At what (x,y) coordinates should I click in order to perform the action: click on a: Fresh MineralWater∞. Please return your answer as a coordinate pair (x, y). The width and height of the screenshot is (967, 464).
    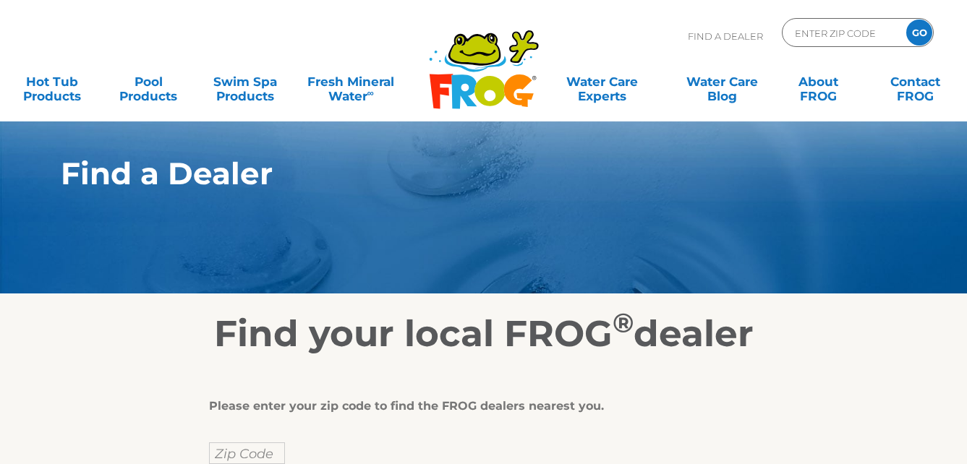
    Looking at the image, I should click on (351, 82).